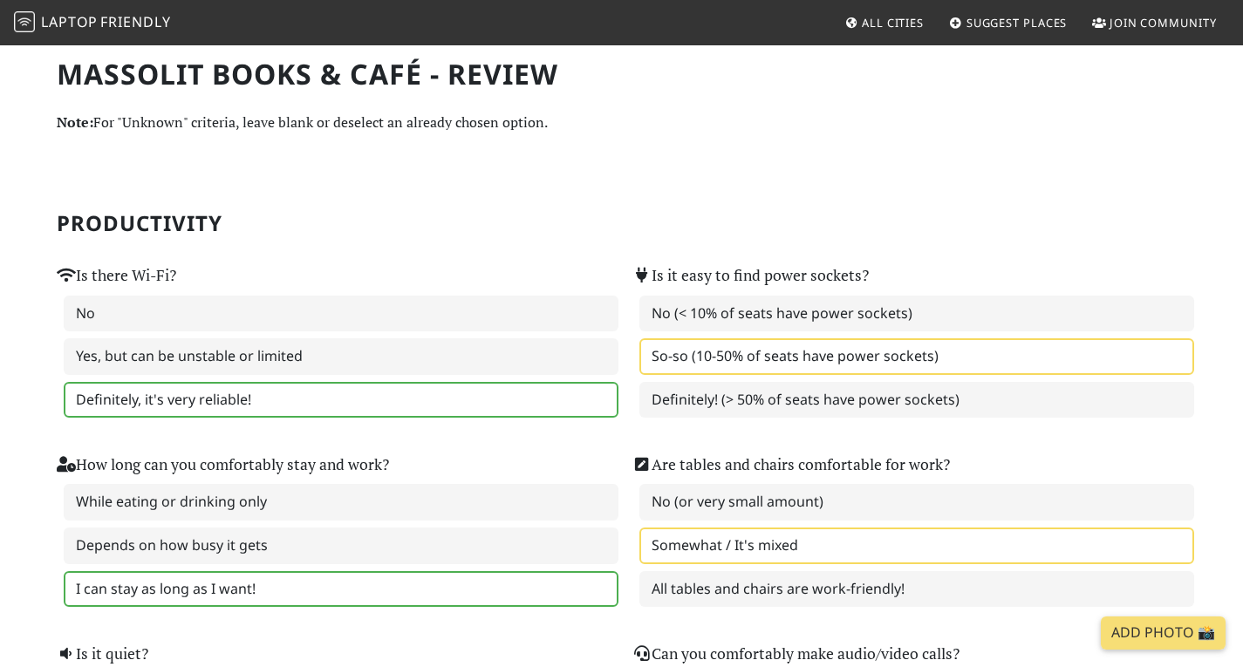 The width and height of the screenshot is (1243, 667). I want to click on label: While eating or drinking only, so click(341, 503).